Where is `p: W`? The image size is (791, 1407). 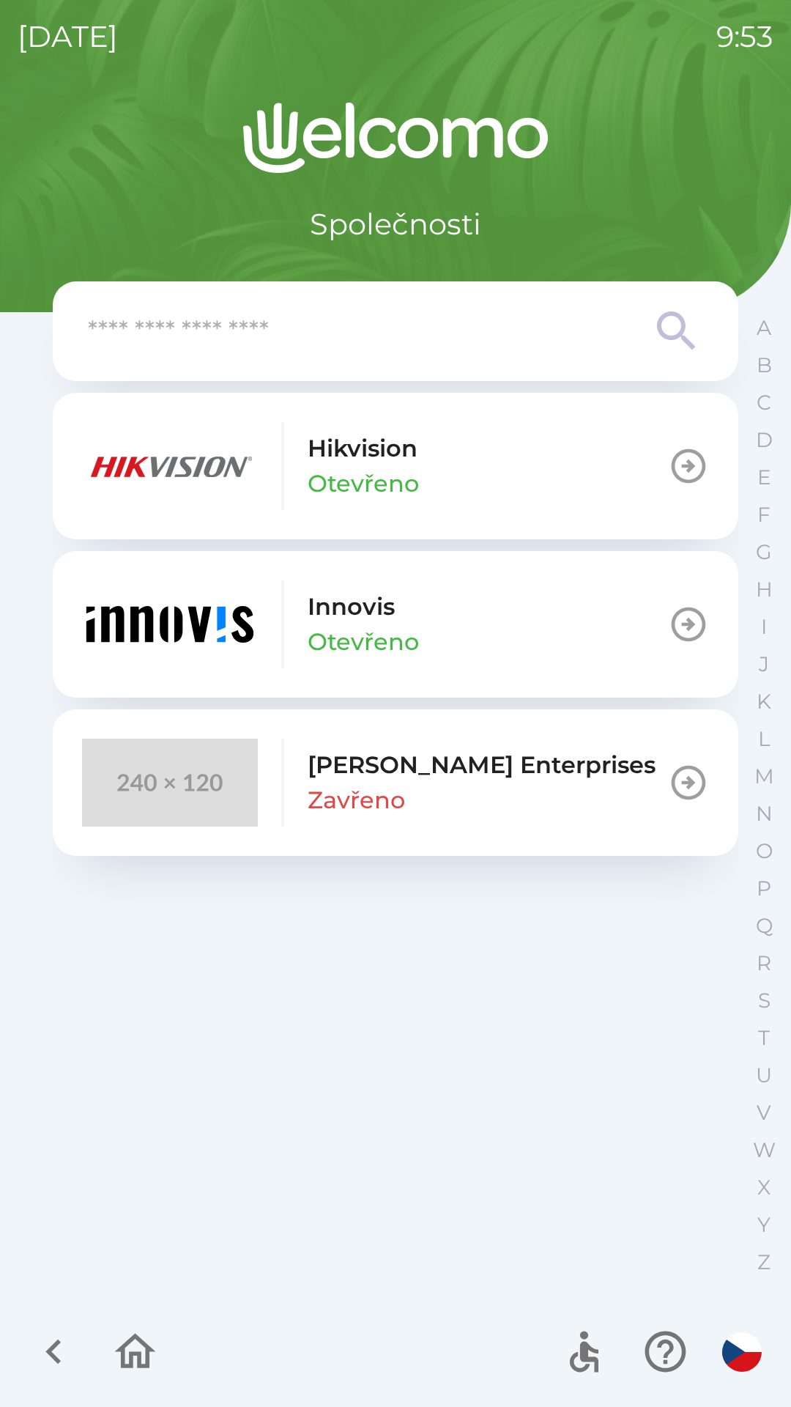 p: W is located at coordinates (764, 1150).